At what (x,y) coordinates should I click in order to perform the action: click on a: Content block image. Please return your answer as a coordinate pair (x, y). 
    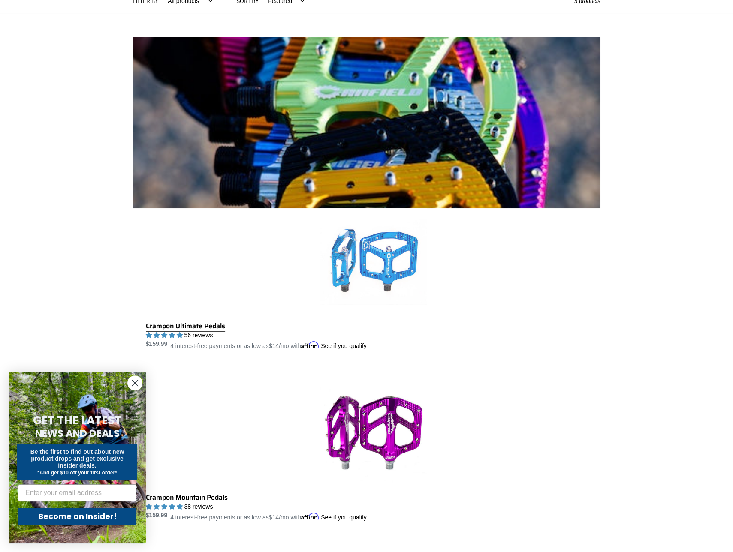
    Looking at the image, I should click on (367, 123).